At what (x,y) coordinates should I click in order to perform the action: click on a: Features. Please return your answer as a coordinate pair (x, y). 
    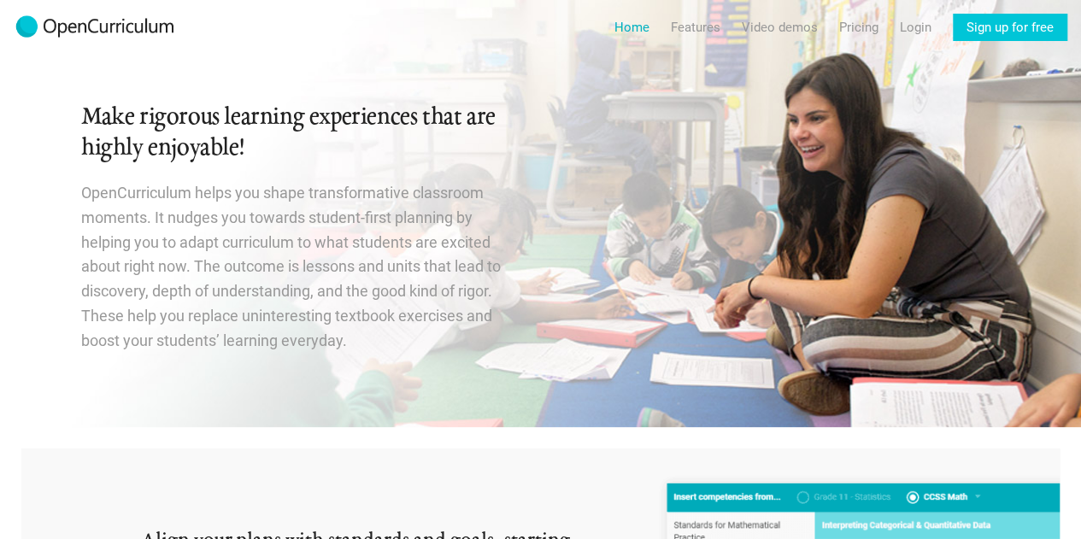
    Looking at the image, I should click on (696, 27).